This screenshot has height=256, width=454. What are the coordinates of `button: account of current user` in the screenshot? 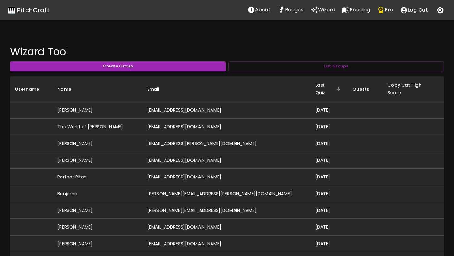 It's located at (414, 10).